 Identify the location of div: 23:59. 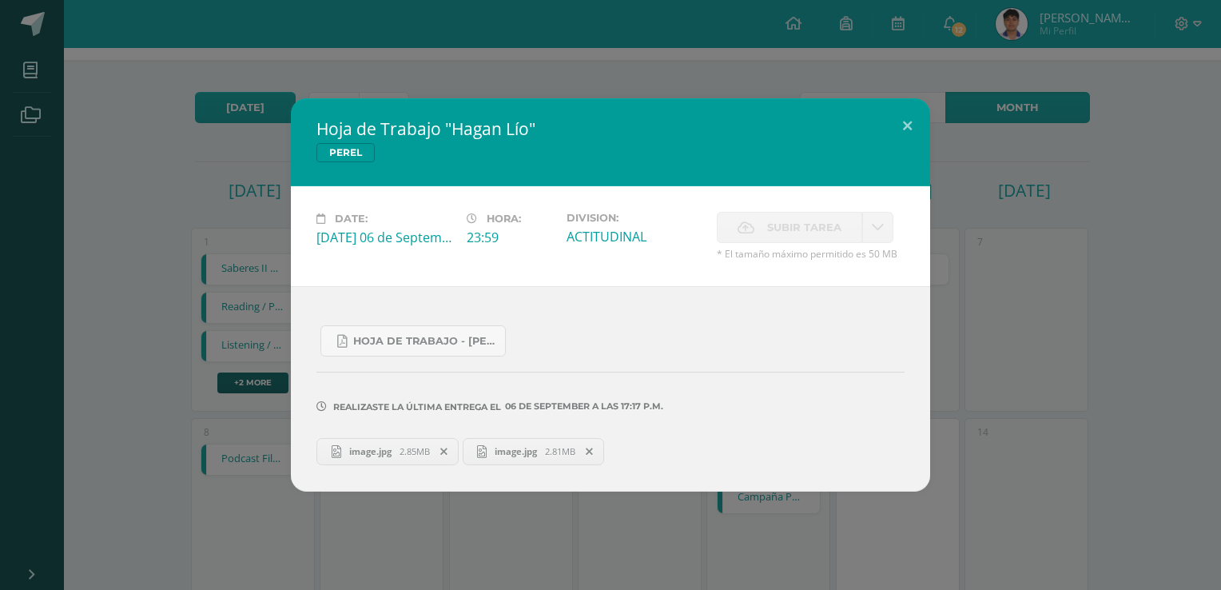
(510, 237).